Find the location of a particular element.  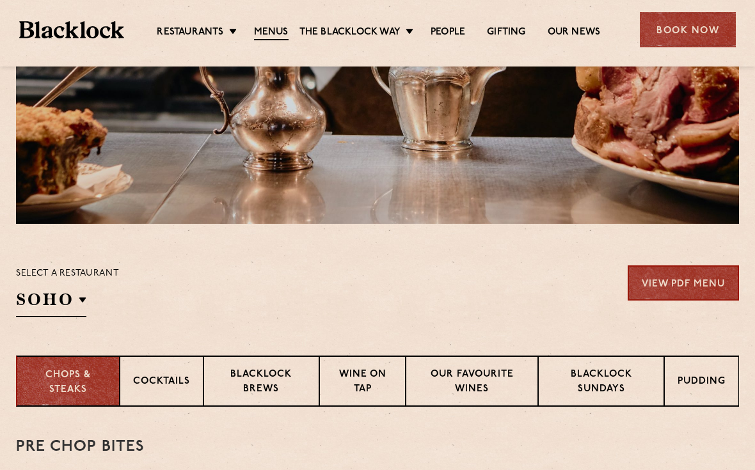

a: People is located at coordinates (448, 33).